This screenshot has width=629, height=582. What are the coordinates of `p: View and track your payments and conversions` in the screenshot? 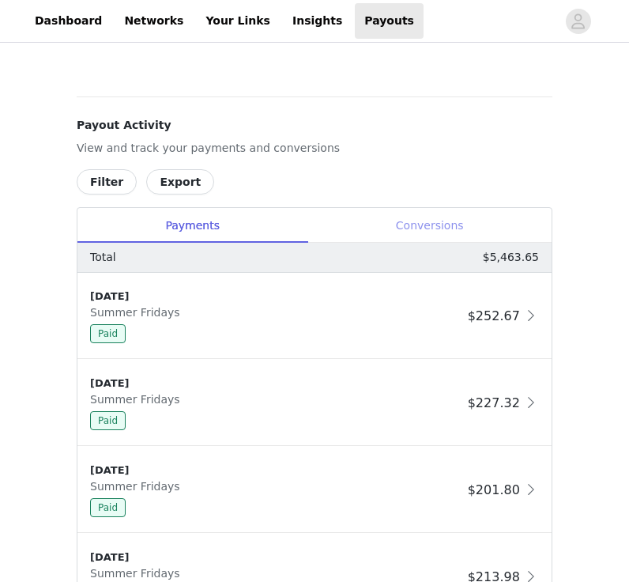 It's located at (315, 148).